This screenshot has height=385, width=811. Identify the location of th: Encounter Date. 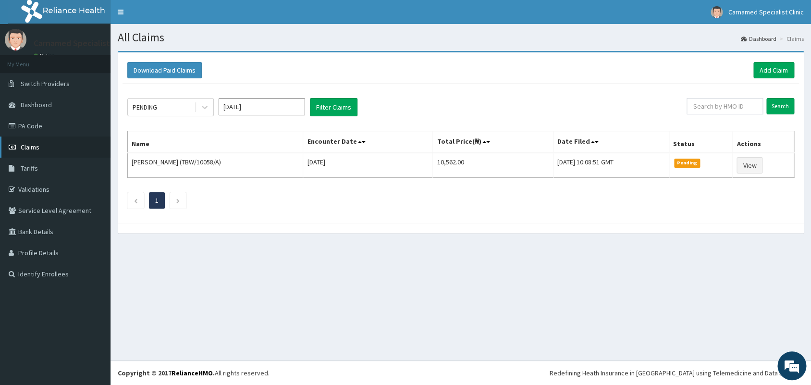
(368, 142).